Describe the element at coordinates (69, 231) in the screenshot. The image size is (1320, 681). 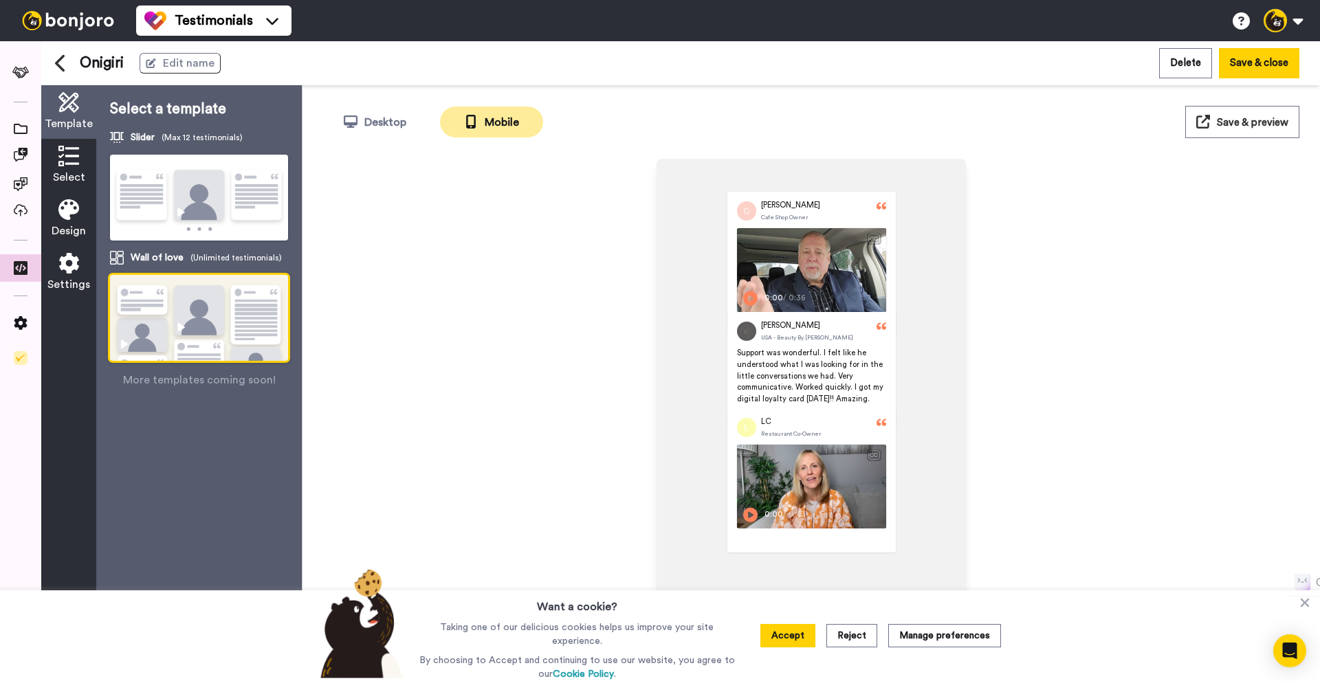
I see `span: Design` at that location.